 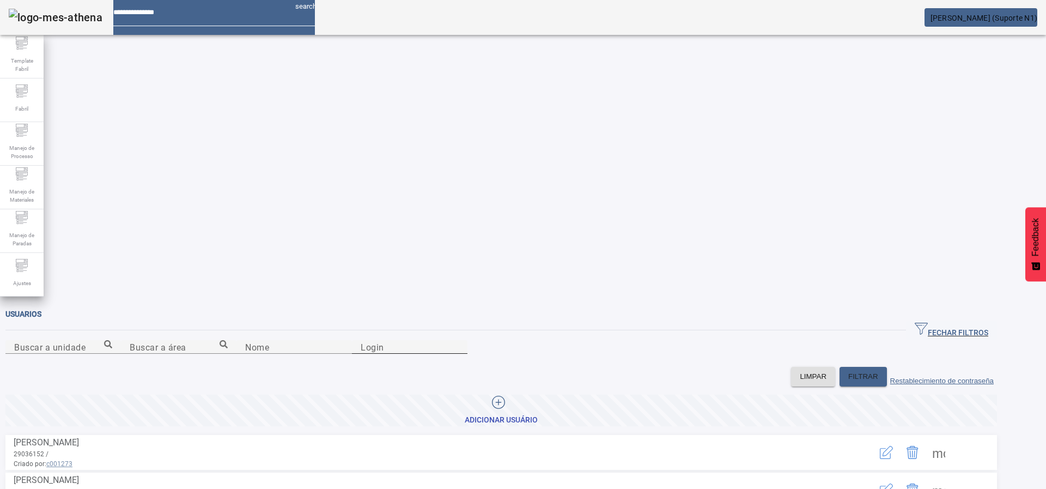 I want to click on span: Template Fabril, so click(x=22, y=65).